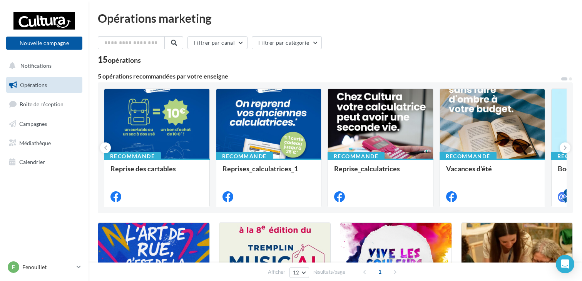  What do you see at coordinates (276, 272) in the screenshot?
I see `span: Afficher` at bounding box center [276, 272].